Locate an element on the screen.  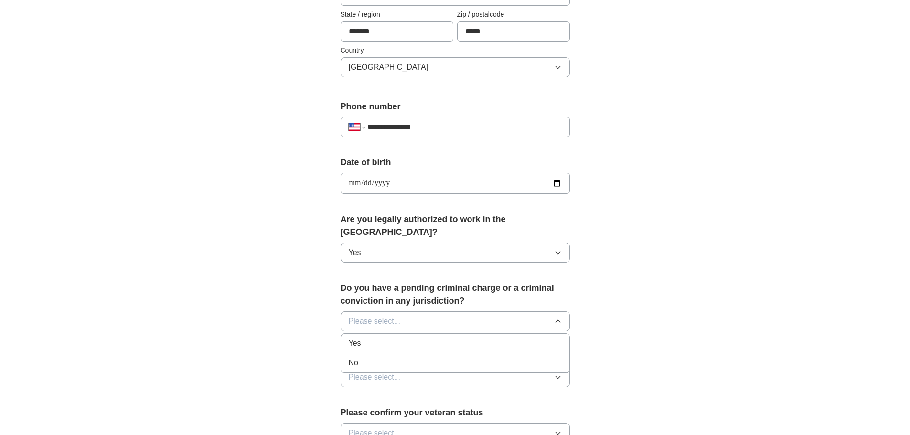
button: Yes is located at coordinates (455, 253).